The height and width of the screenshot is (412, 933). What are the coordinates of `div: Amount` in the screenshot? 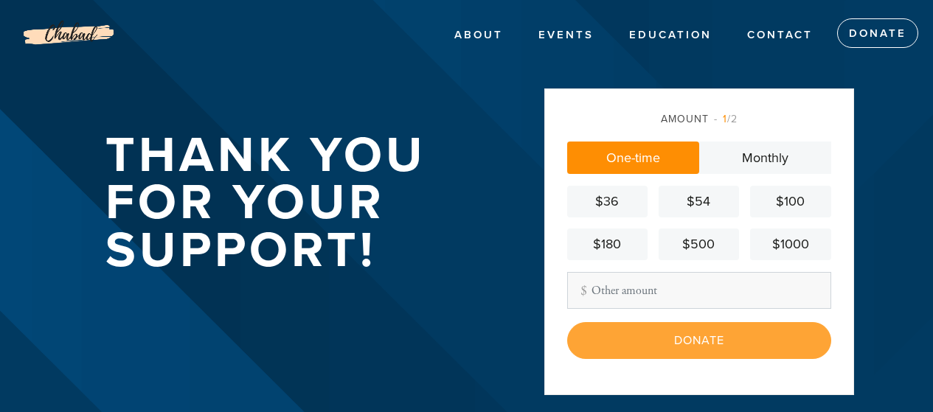 It's located at (699, 119).